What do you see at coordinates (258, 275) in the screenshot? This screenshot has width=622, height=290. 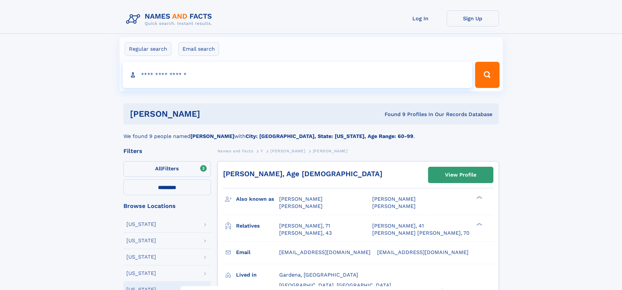 I see `h3: Lived in` at bounding box center [258, 275].